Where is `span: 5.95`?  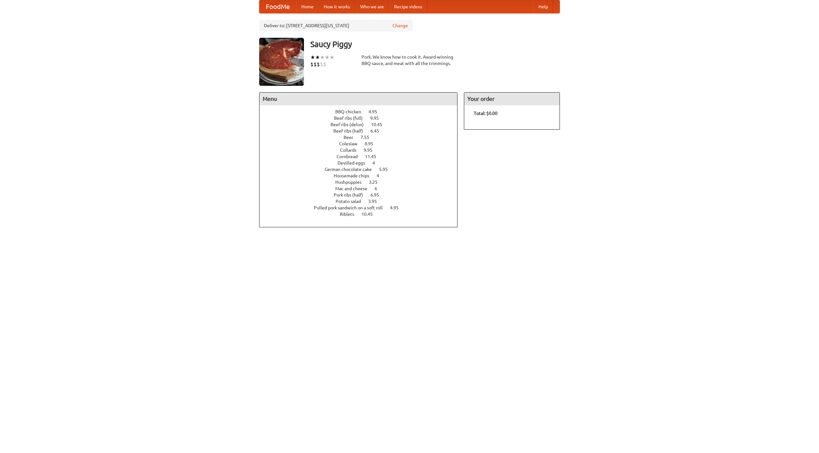
span: 5.95 is located at coordinates (387, 169).